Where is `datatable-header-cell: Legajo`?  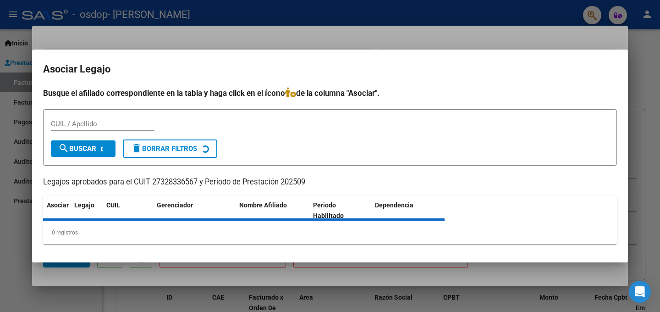
datatable-header-cell: Legajo is located at coordinates (87, 211).